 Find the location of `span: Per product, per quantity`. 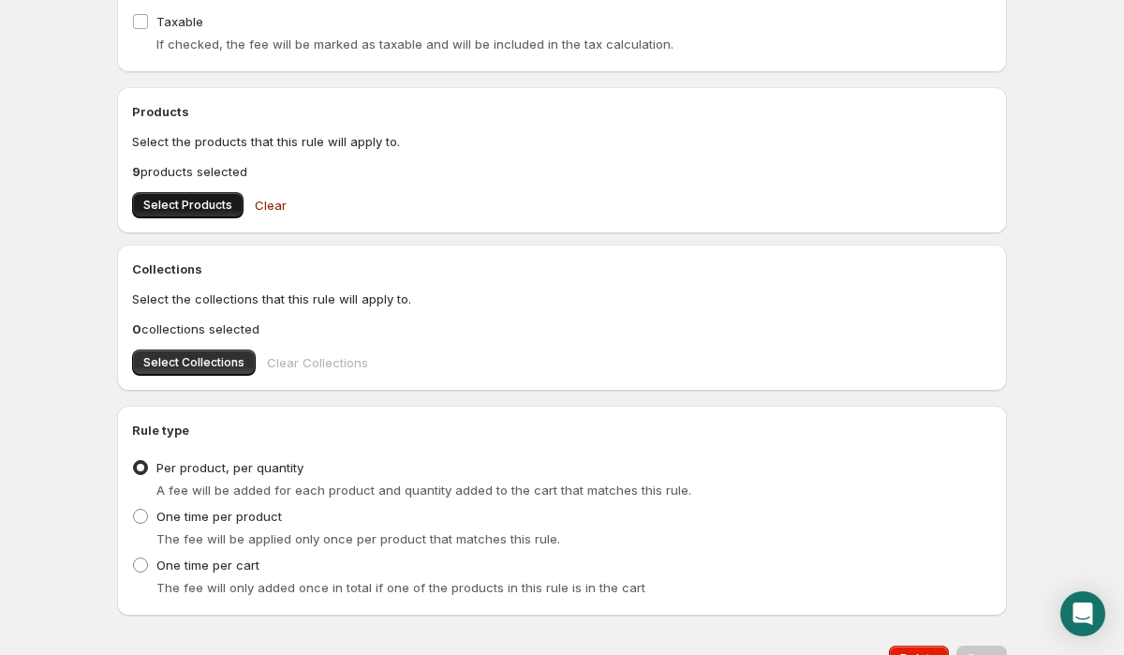

span: Per product, per quantity is located at coordinates (229, 467).